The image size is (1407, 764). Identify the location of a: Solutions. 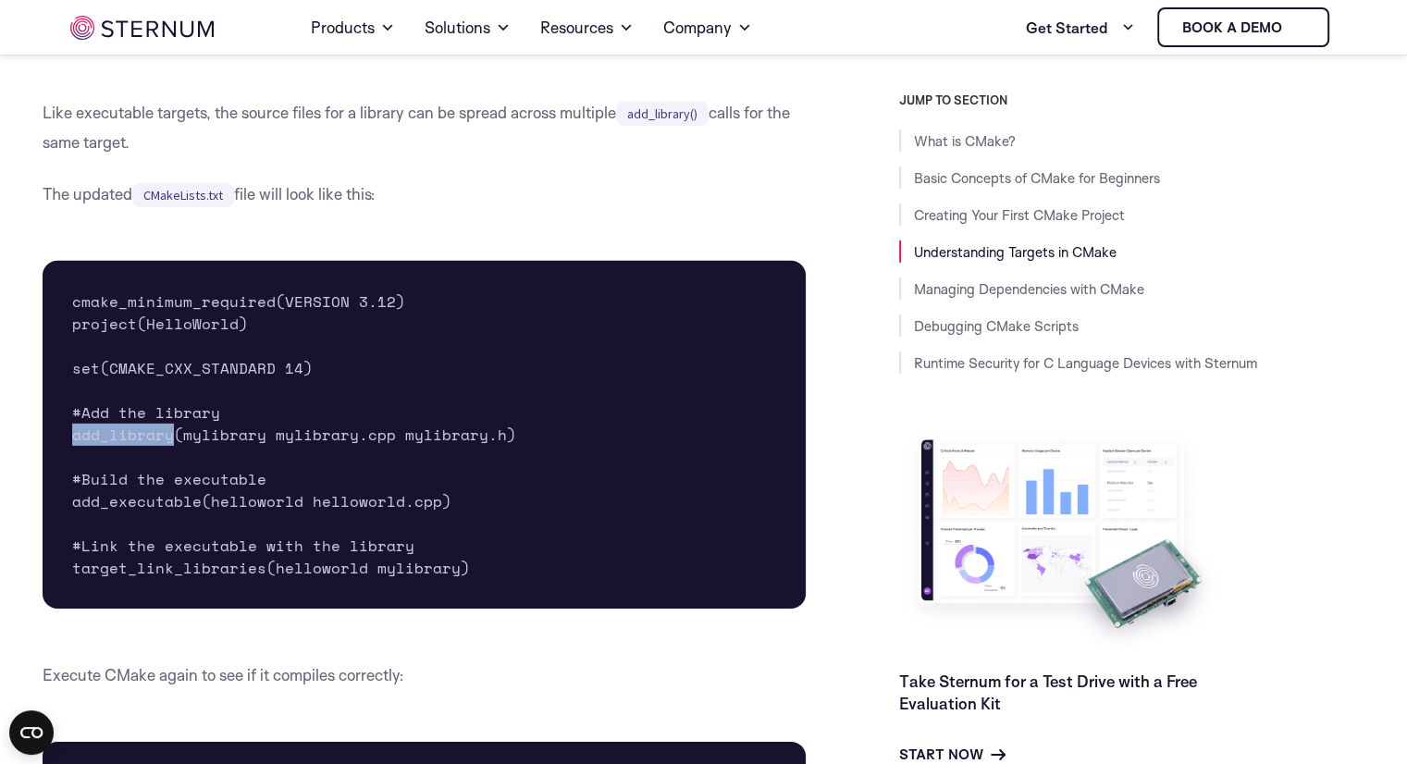
(467, 28).